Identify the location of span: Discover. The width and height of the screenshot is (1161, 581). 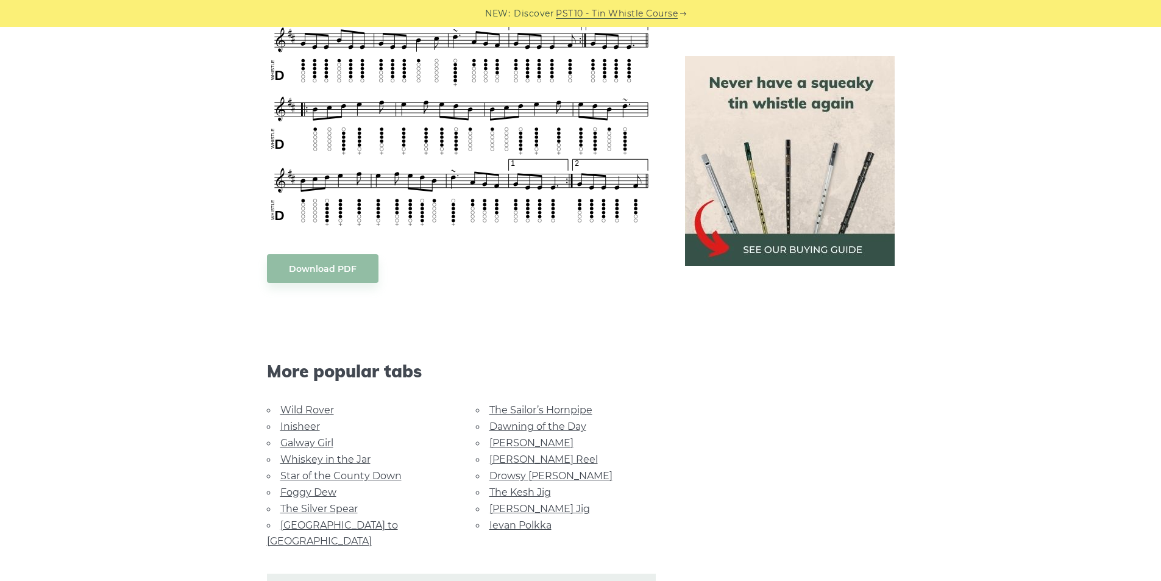
(534, 13).